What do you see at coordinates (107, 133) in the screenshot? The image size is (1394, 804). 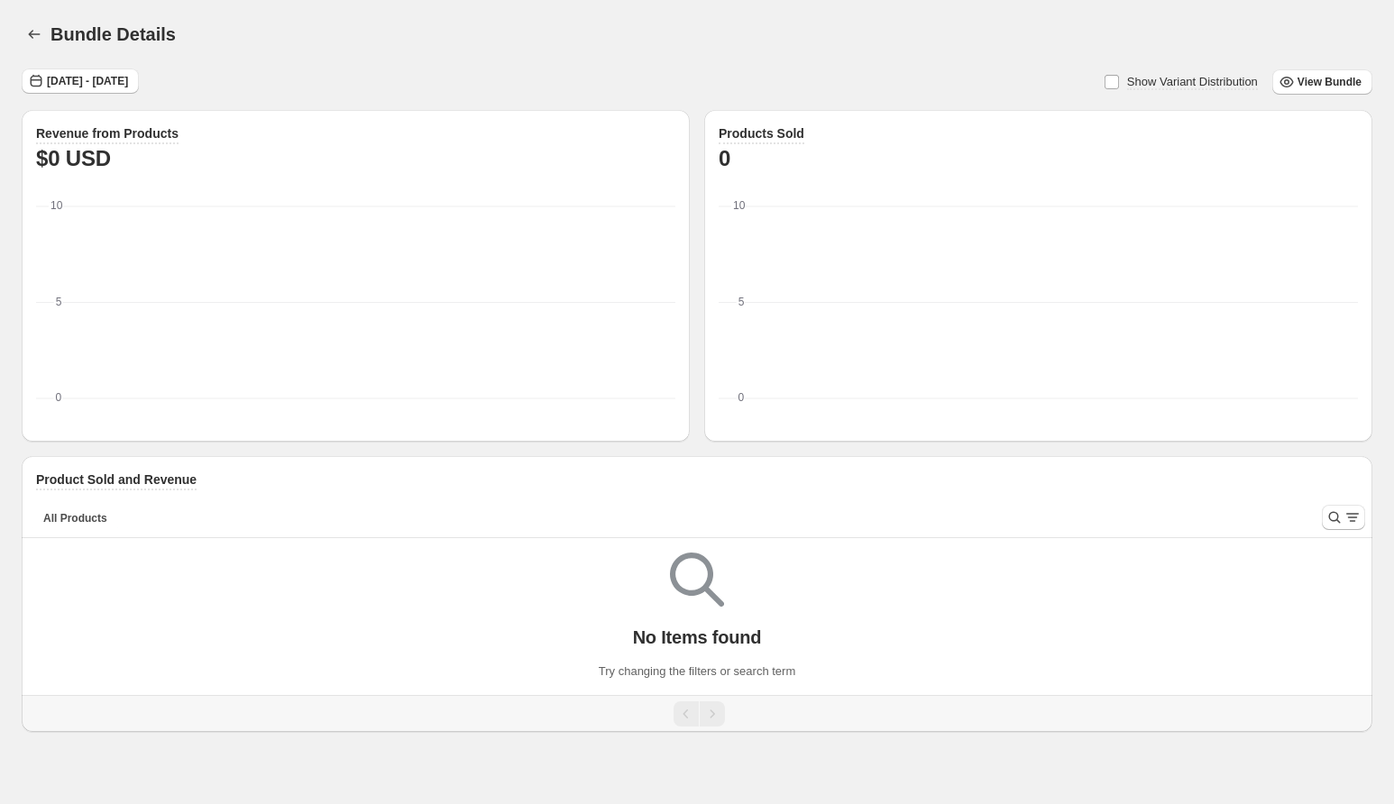 I see `h3: Revenue from Products` at bounding box center [107, 133].